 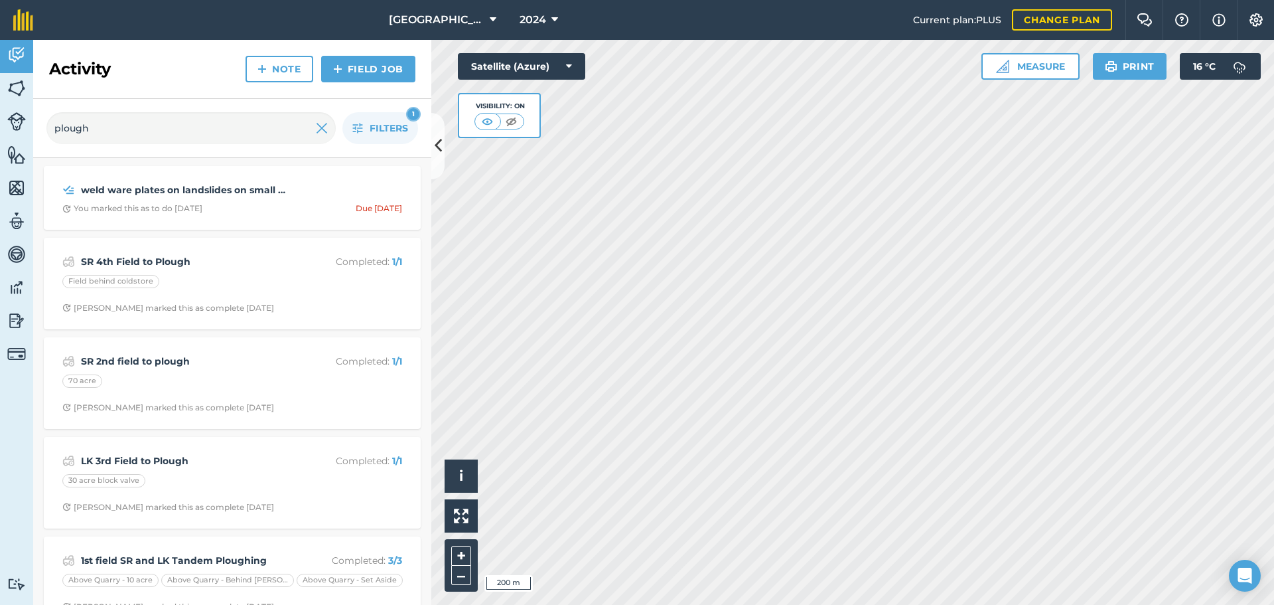 I want to click on button: Satellite (Azure), so click(x=522, y=66).